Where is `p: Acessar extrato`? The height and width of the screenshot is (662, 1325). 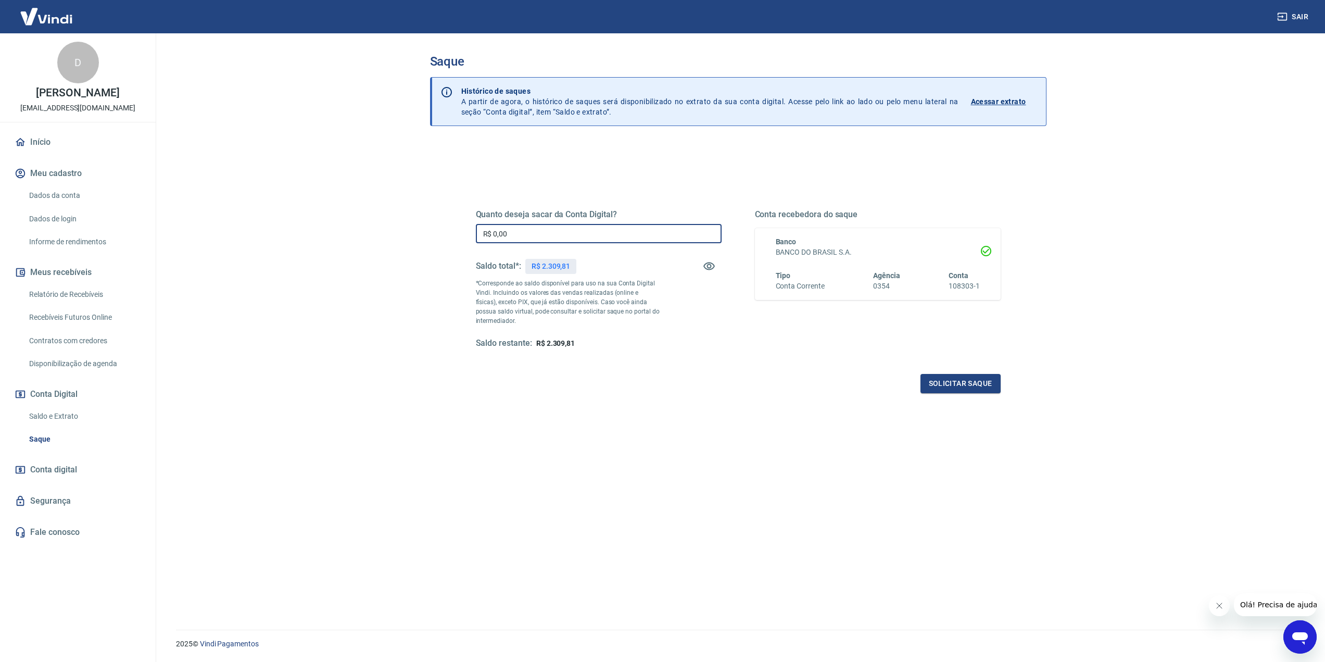 p: Acessar extrato is located at coordinates (998, 102).